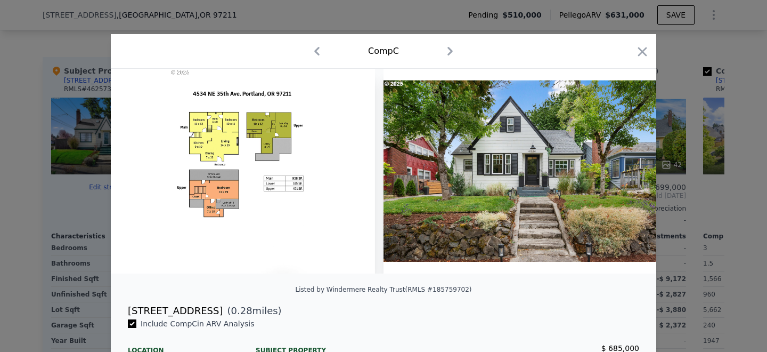 The height and width of the screenshot is (352, 767). I want to click on span: Include Comp C in ARV Analysis, so click(198, 323).